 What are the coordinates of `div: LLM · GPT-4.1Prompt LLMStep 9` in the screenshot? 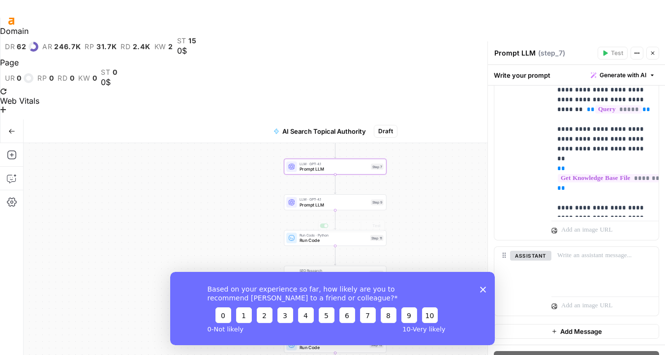 It's located at (335, 202).